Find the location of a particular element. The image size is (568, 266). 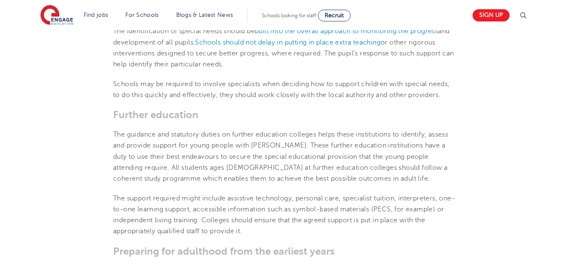

img: Engage Education is located at coordinates (57, 16).